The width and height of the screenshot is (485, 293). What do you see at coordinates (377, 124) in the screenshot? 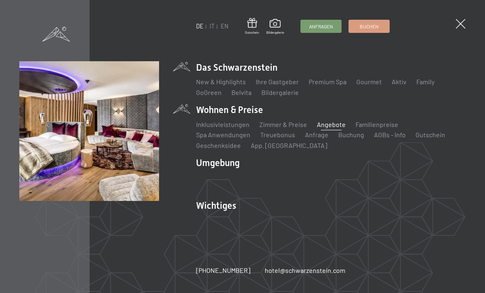
I see `a: Familienpreise` at bounding box center [377, 124].